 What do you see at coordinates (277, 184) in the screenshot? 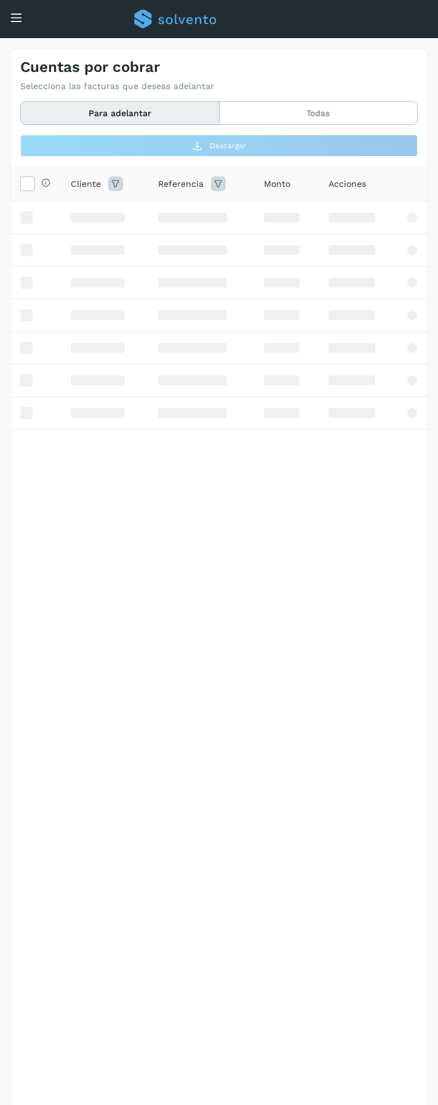
I see `span: Monto` at bounding box center [277, 184].